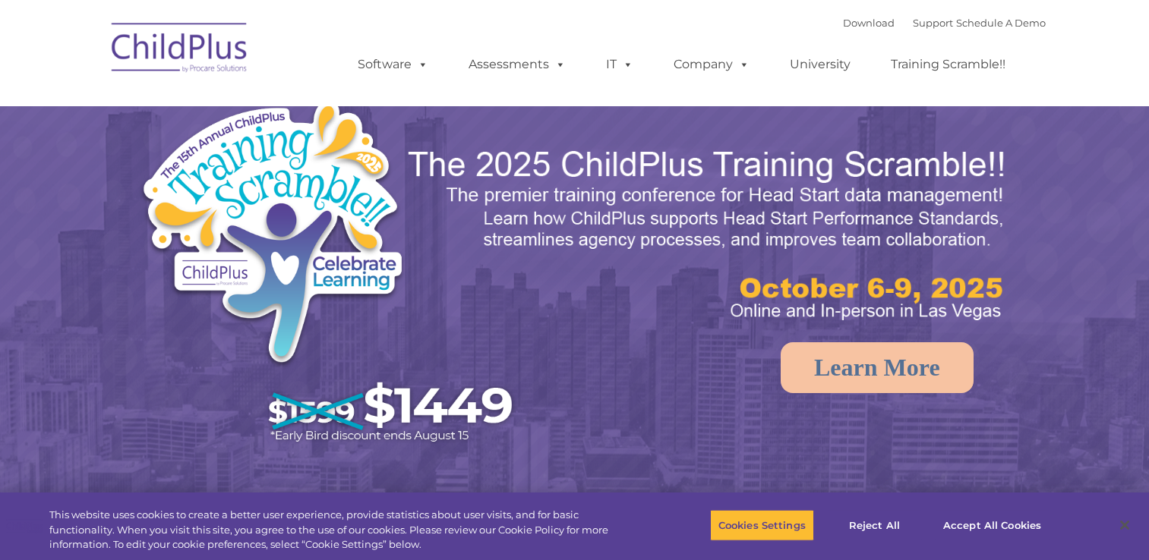  Describe the element at coordinates (877, 368) in the screenshot. I see `a: Learn More` at that location.